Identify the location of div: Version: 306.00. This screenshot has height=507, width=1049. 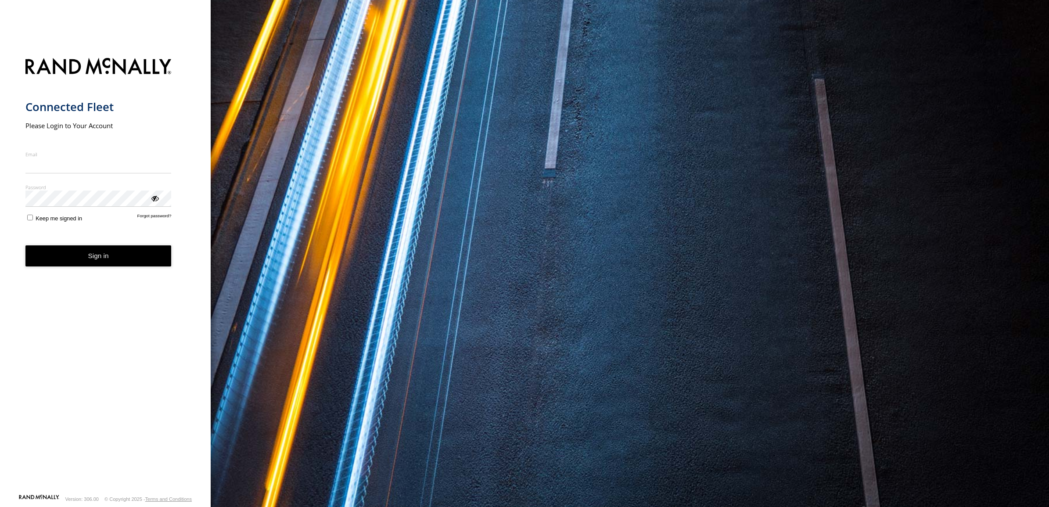
(82, 499).